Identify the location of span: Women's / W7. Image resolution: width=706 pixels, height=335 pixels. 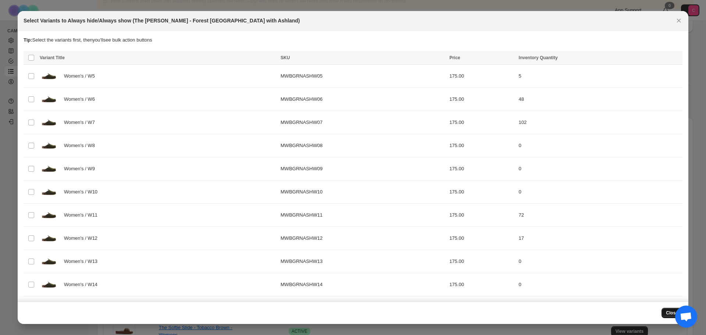
(81, 122).